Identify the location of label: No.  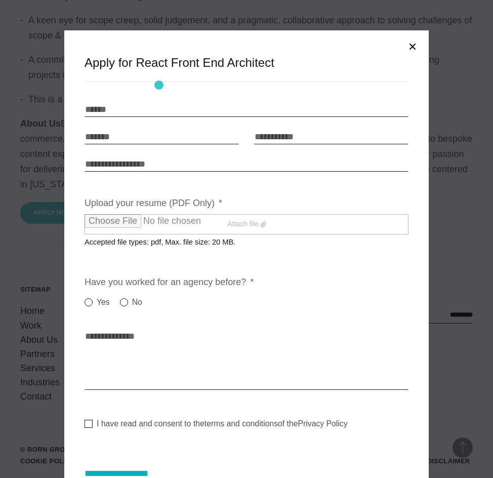
(131, 302).